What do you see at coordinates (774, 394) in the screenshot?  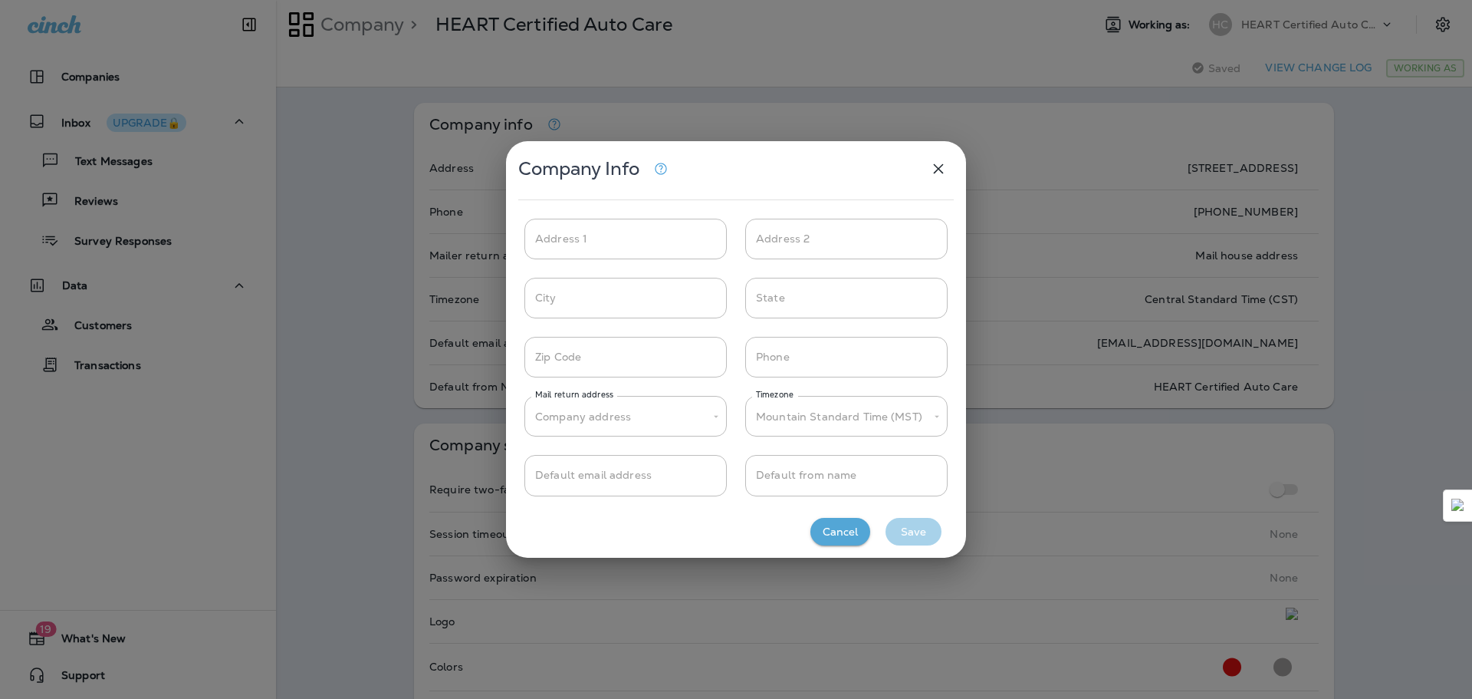 I see `label: Timezone` at bounding box center [774, 394].